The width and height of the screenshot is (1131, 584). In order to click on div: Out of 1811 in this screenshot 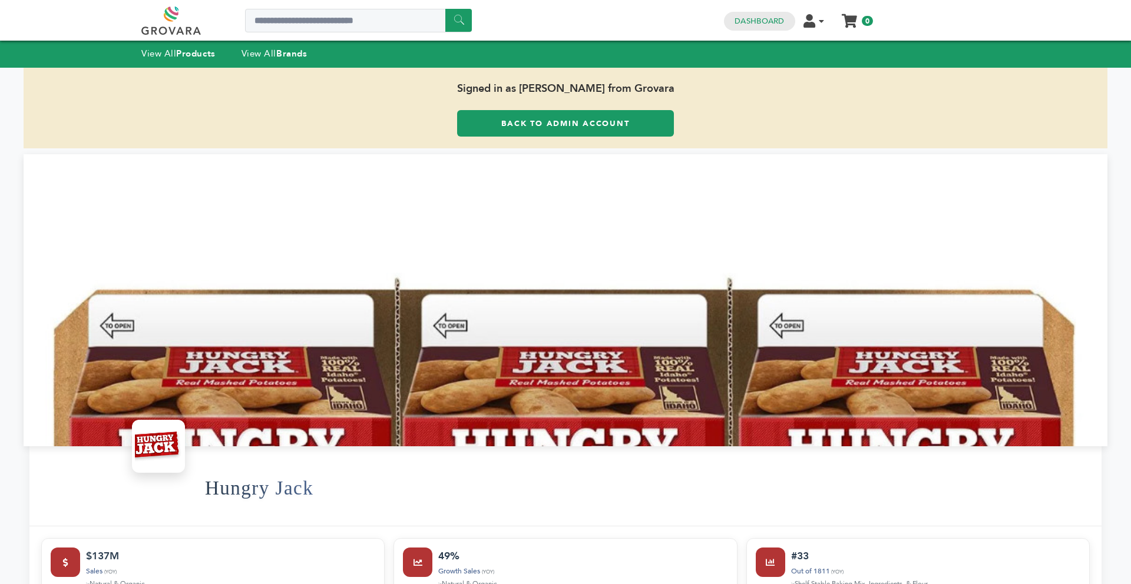, I will do `click(935, 571)`.